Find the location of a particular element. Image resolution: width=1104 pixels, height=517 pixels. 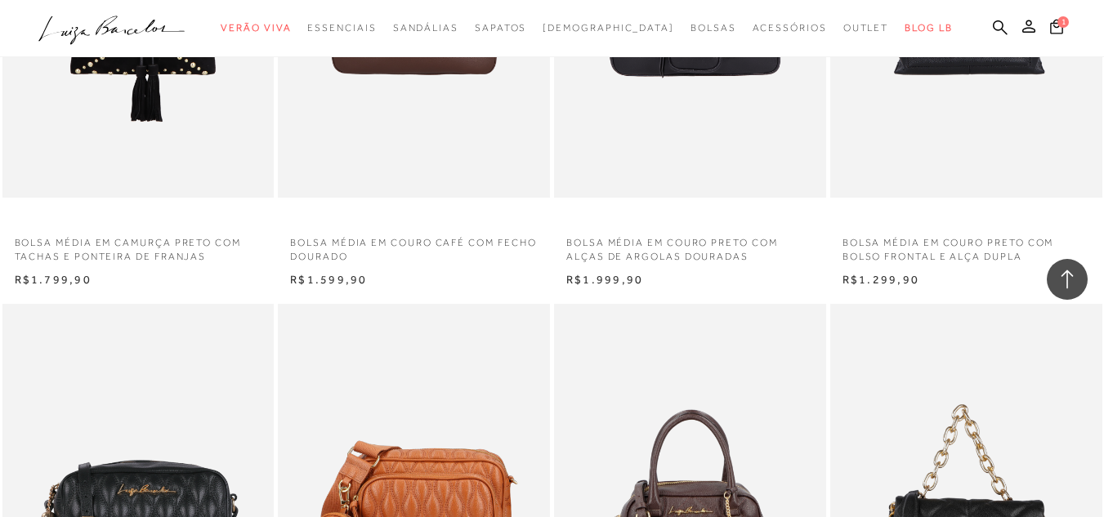

p: BOLSA MÉDIA EM COURO PRETO COM ALÇAS DE ARGOLAS DOURADAS is located at coordinates (689, 245).